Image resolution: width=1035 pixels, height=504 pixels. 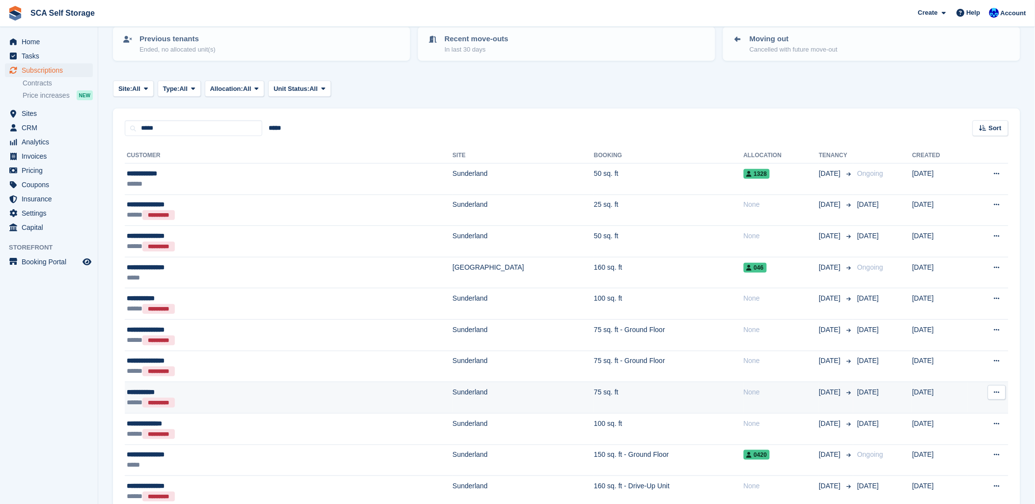 What do you see at coordinates (995, 128) in the screenshot?
I see `span: Sort` at bounding box center [995, 128].